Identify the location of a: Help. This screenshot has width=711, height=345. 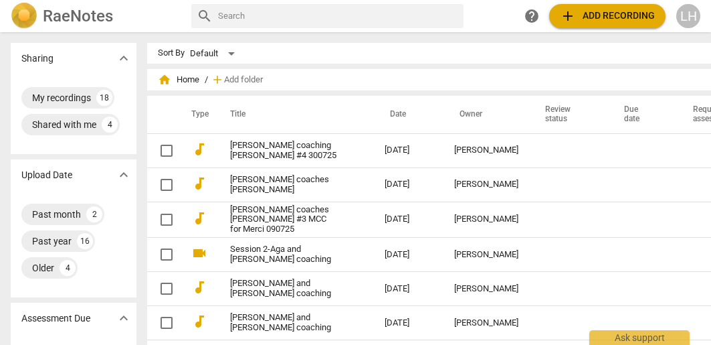
(532, 16).